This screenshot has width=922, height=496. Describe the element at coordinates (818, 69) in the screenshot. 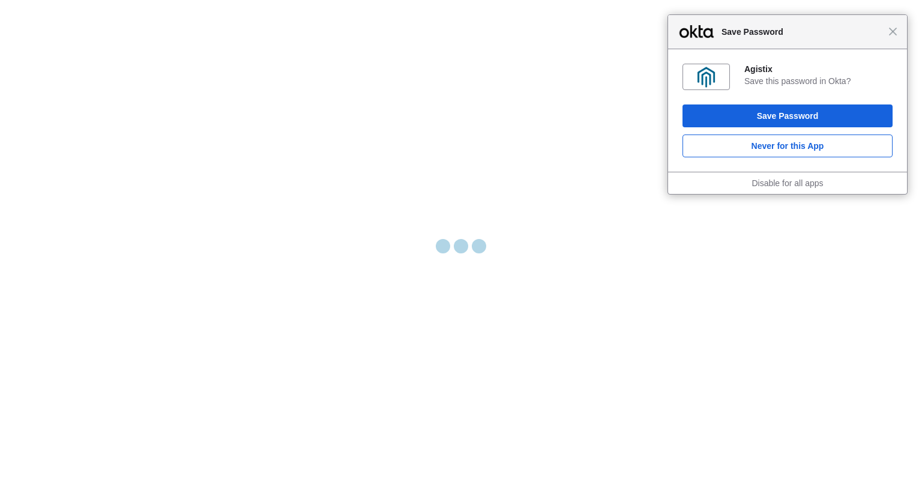

I see `div: Agistix` at that location.